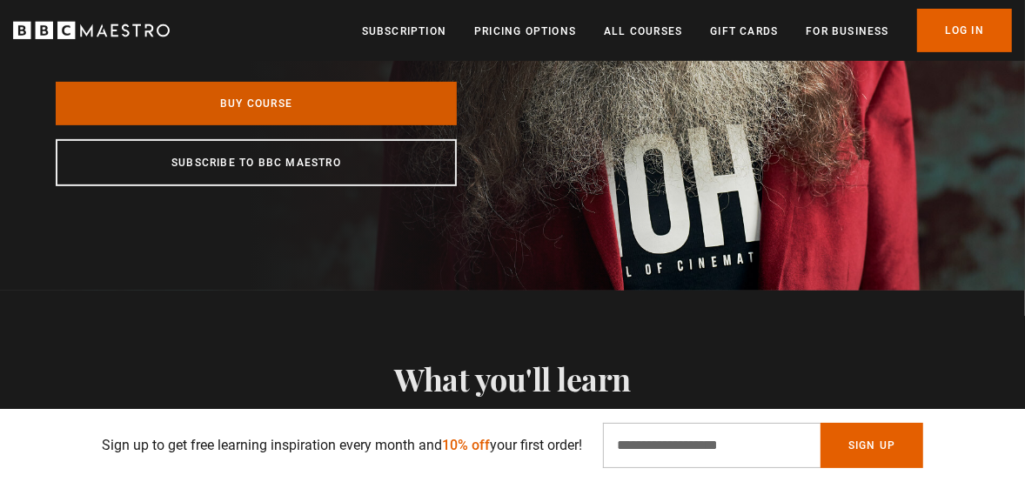  I want to click on svg: BBC Maestro, so click(91, 30).